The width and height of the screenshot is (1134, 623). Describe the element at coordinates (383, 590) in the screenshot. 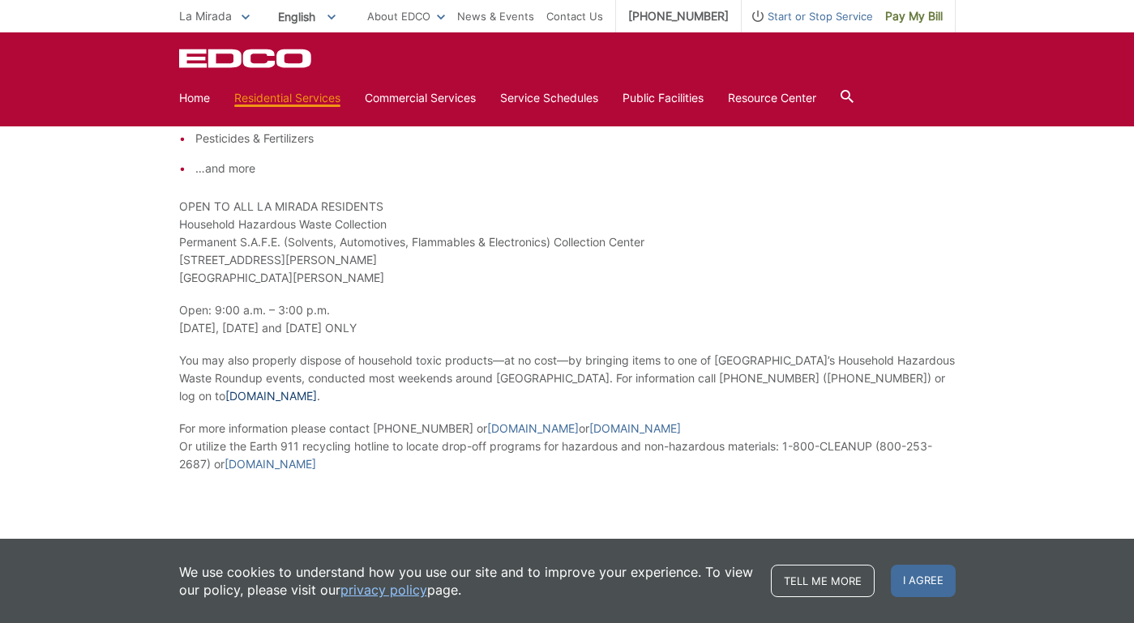

I see `a: privacy policy` at that location.